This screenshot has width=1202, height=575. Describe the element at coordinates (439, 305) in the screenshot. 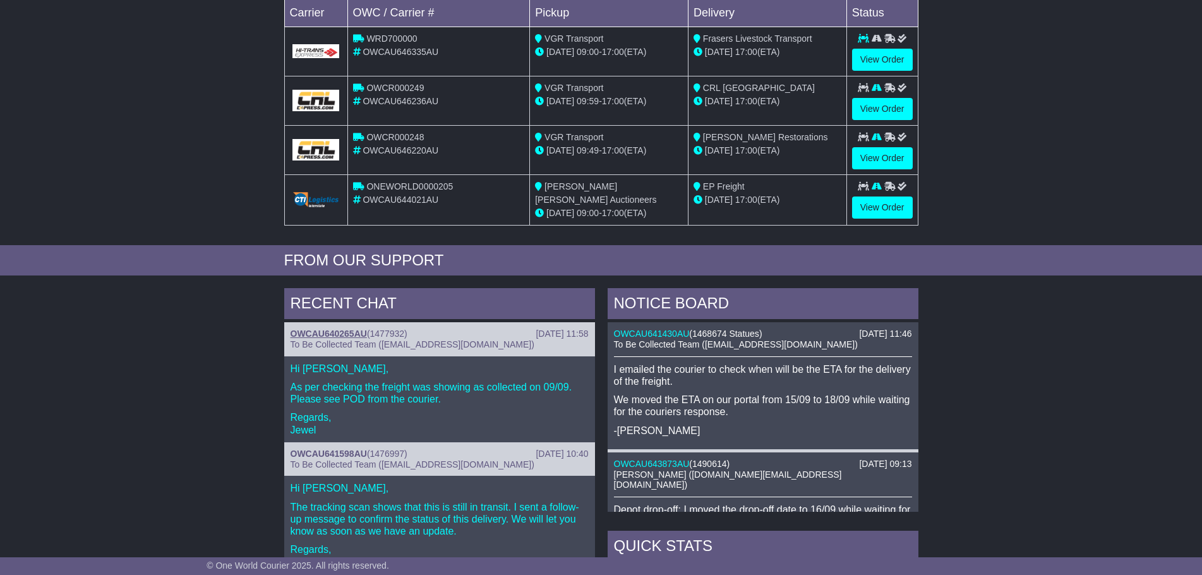

I see `div: RECENT CHAT` at that location.